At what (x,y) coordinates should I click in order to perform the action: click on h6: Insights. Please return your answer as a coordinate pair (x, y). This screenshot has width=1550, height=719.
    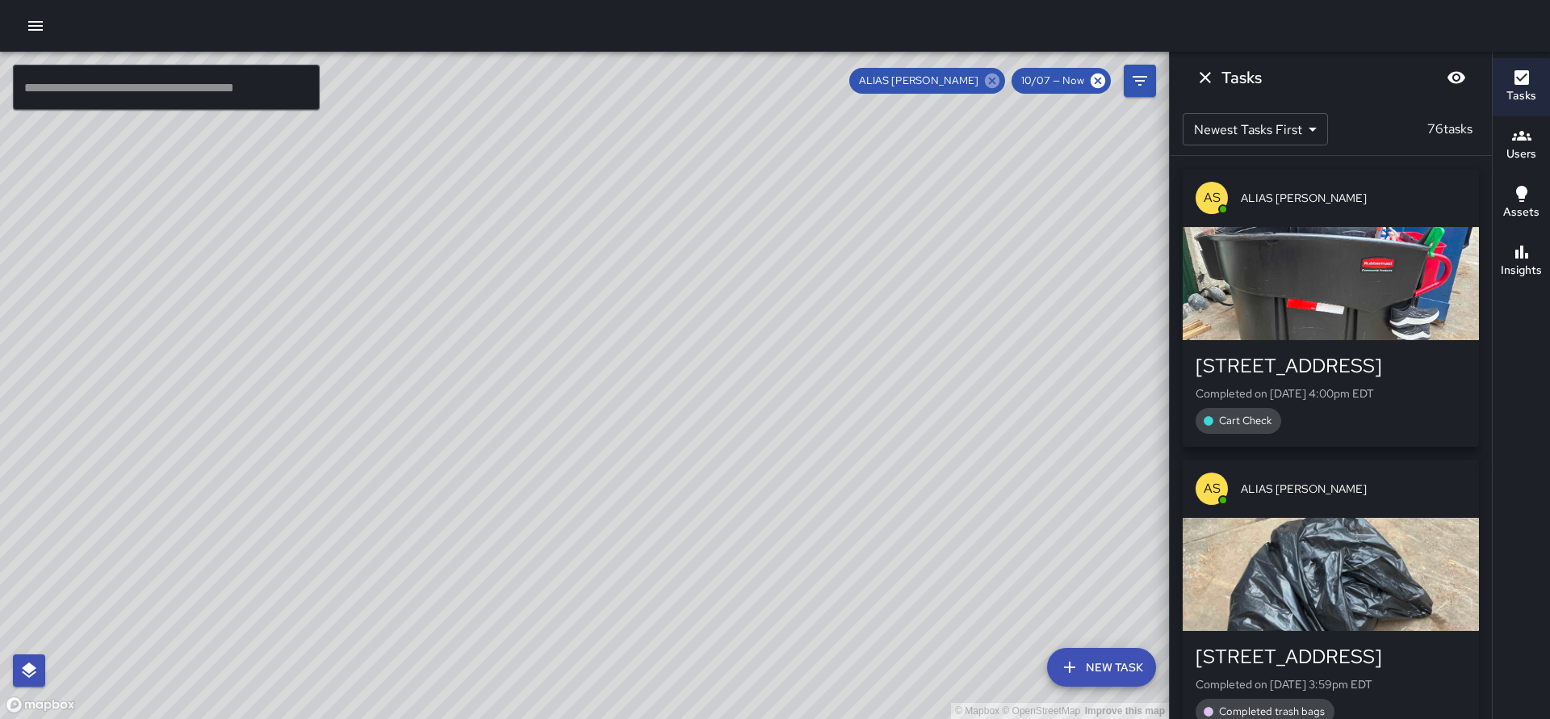
    Looking at the image, I should click on (1521, 271).